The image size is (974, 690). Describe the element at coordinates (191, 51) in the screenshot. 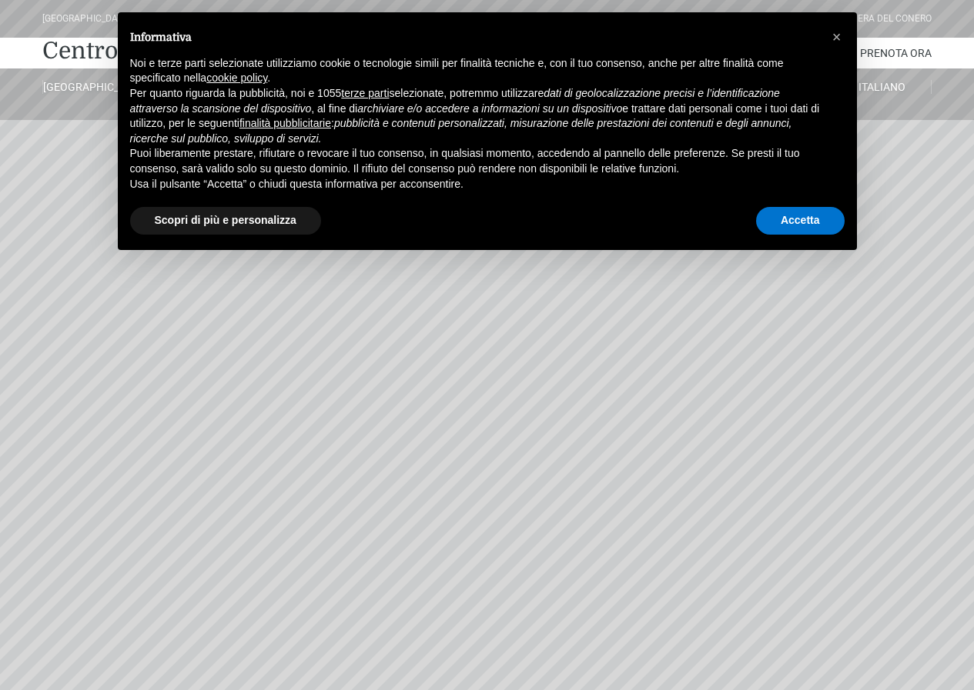

I see `a: Centro Vacanze De Angelis` at that location.